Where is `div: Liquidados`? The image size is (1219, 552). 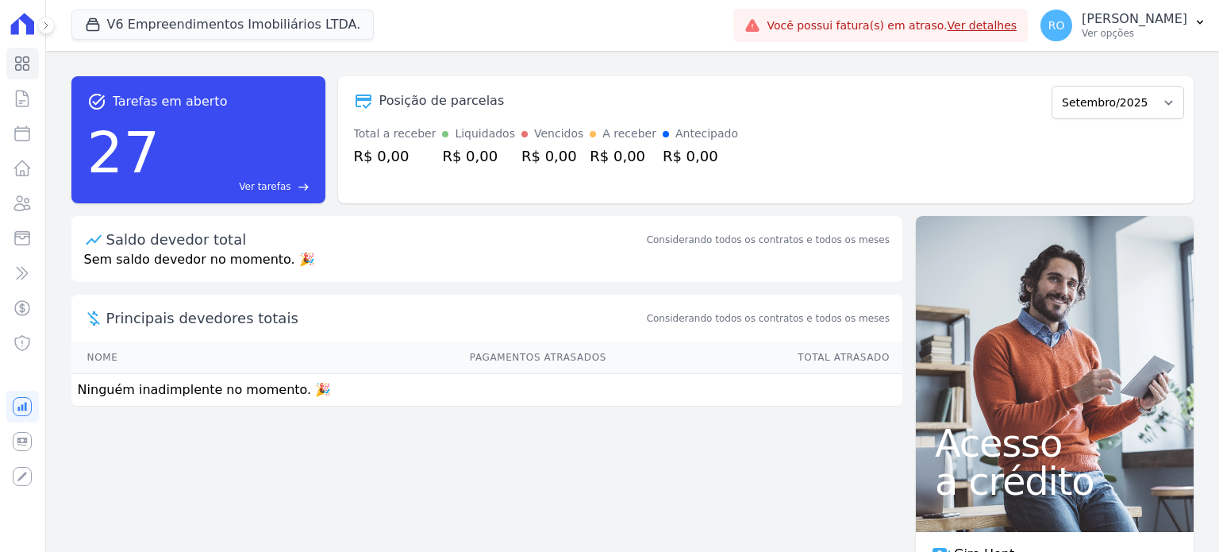
div: Liquidados is located at coordinates (485, 133).